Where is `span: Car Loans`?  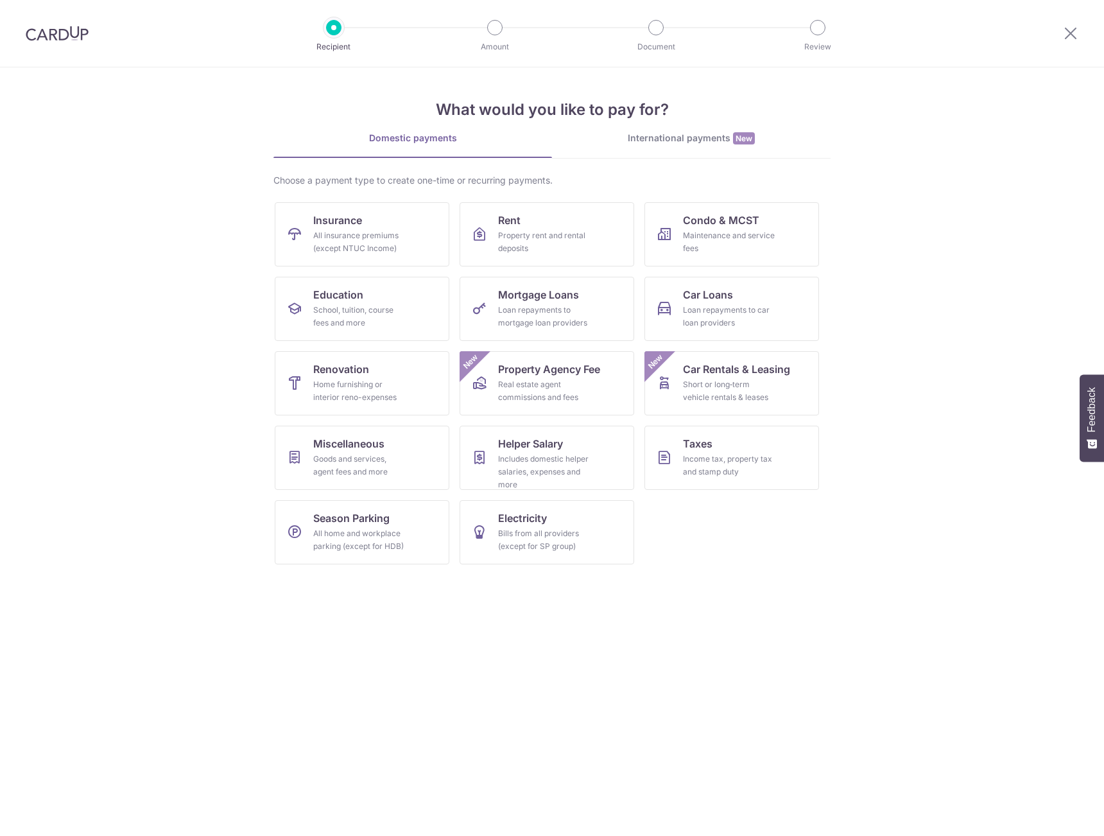
span: Car Loans is located at coordinates (708, 295).